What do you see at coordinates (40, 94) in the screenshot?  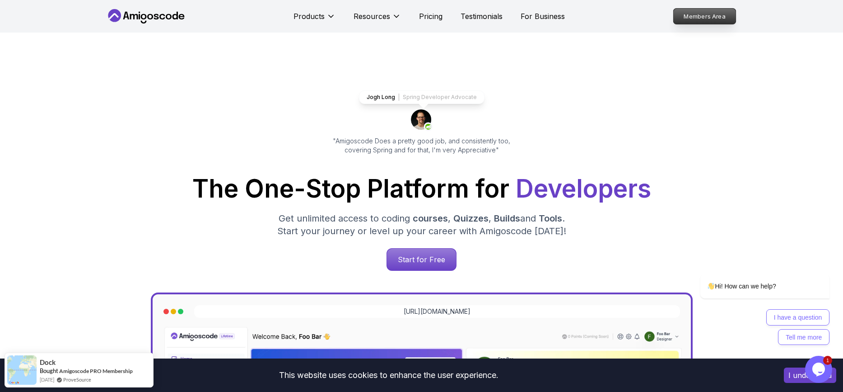 I see `img: :wave:` at bounding box center [40, 94].